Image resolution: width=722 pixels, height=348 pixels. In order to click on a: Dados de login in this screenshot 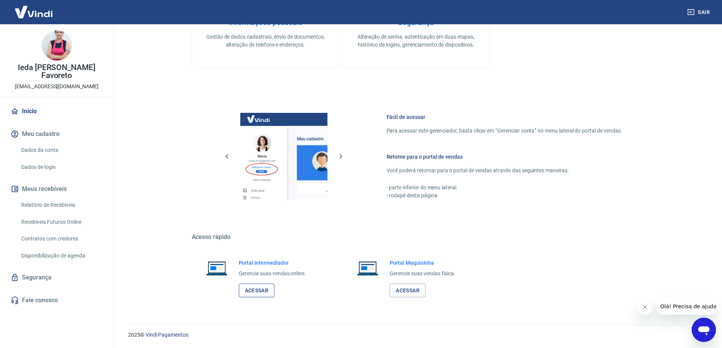, I will do `click(61, 167)`.